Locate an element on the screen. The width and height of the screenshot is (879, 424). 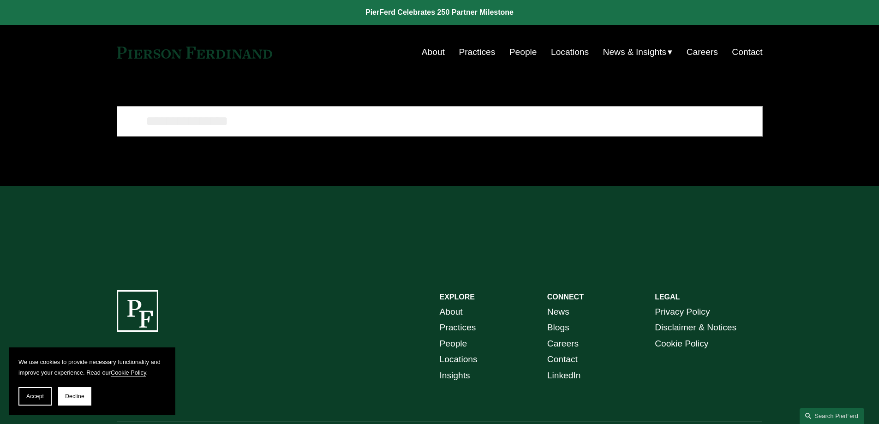
a: folder dropdown is located at coordinates (638, 52).